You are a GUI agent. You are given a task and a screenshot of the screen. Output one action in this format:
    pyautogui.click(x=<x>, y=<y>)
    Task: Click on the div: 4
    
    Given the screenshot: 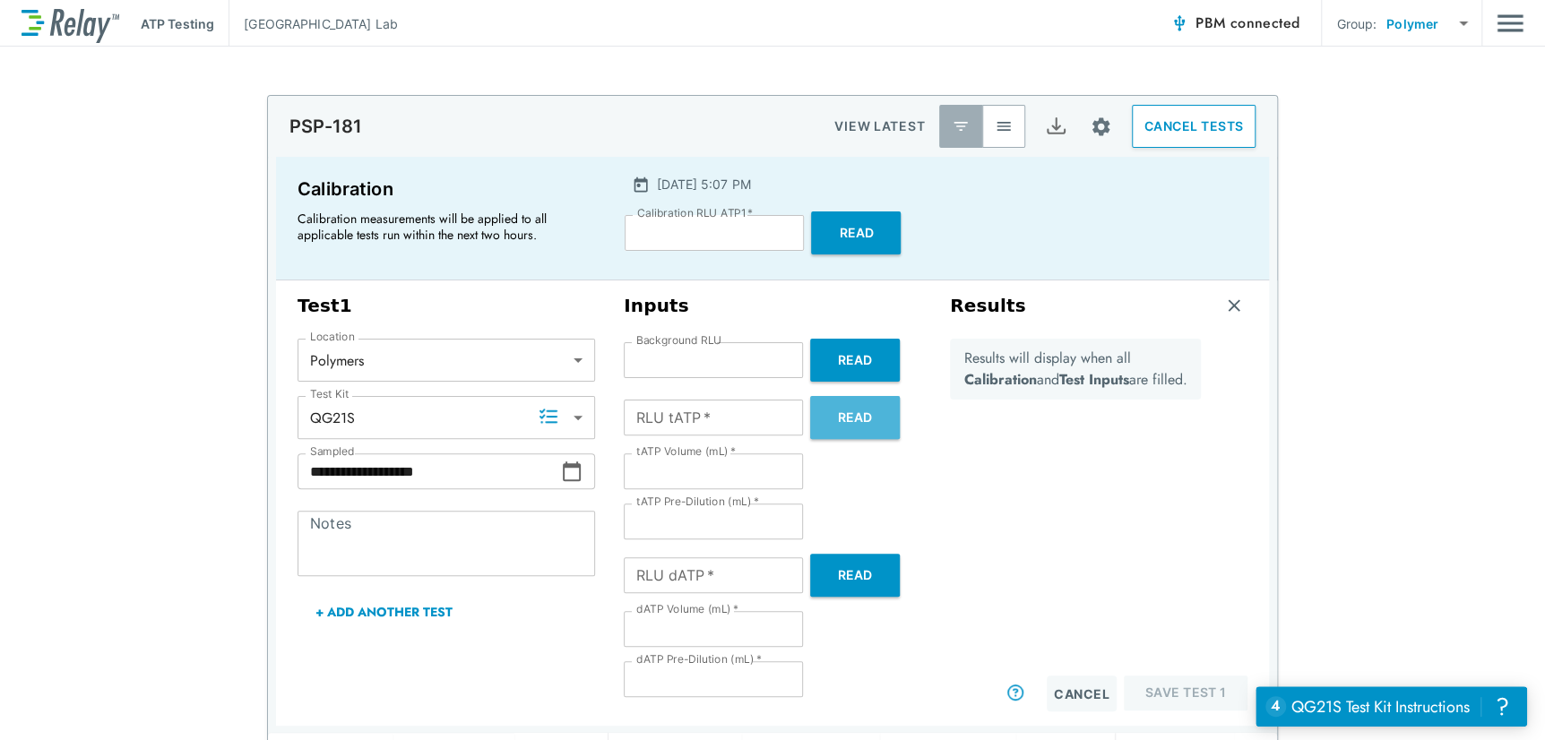 What is the action you would take?
    pyautogui.click(x=20, y=20)
    